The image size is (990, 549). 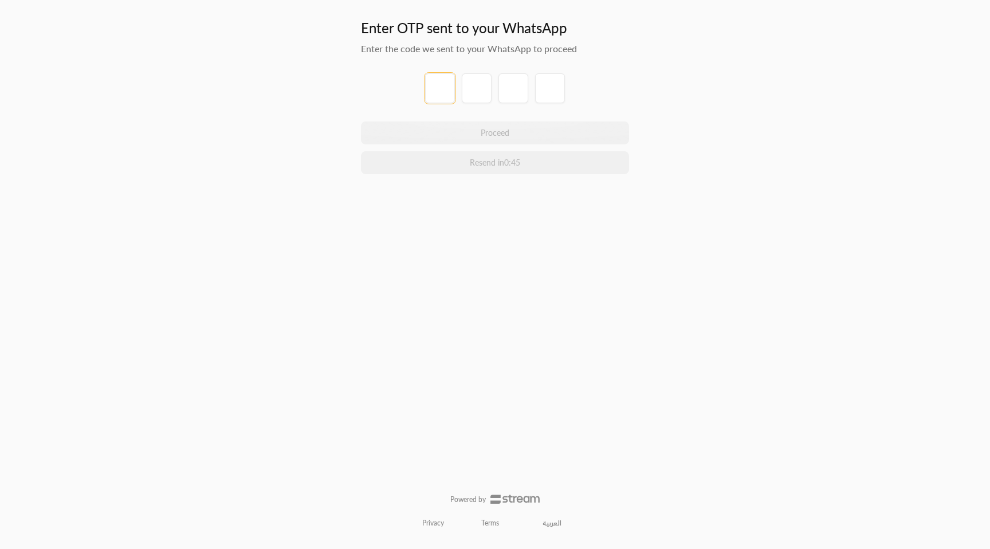 What do you see at coordinates (495, 28) in the screenshot?
I see `h3: Enter OTP sent to your WhatsApp` at bounding box center [495, 28].